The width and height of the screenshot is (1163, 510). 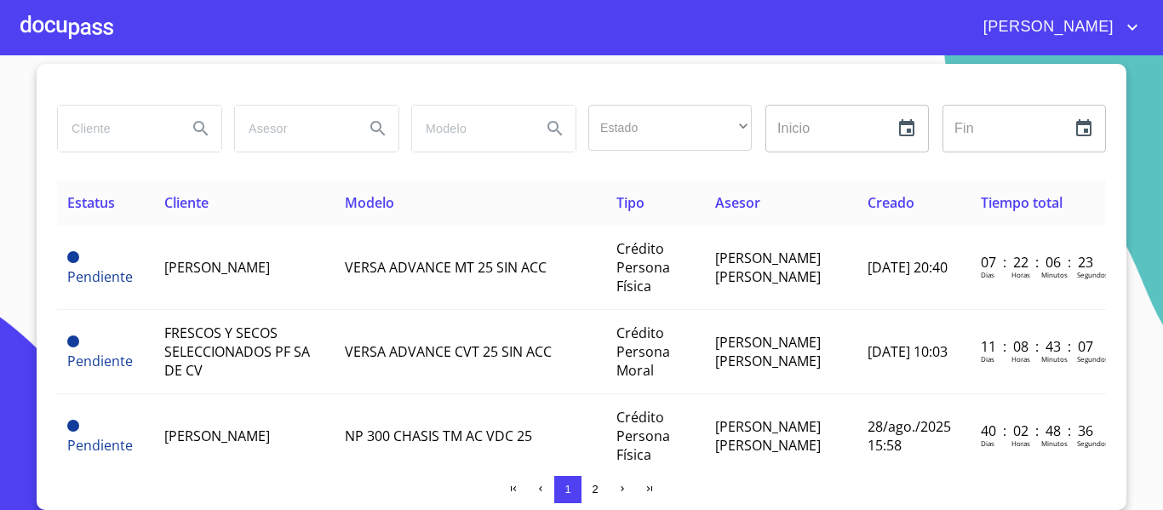 I want to click on span: Modelo, so click(x=370, y=203).